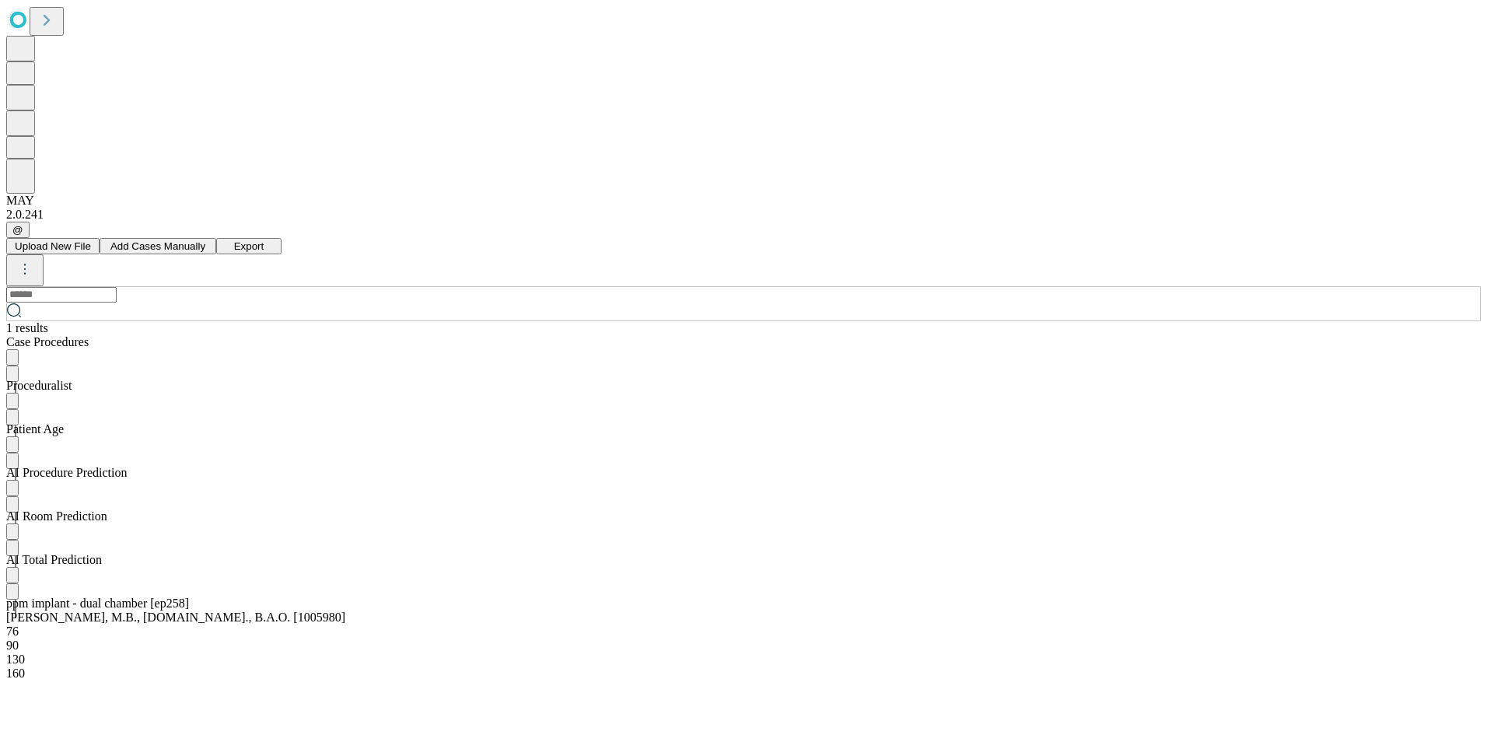 The width and height of the screenshot is (1487, 742). What do you see at coordinates (670, 603) in the screenshot?
I see `div: ppm implant - dual chamber [ep258]` at bounding box center [670, 603].